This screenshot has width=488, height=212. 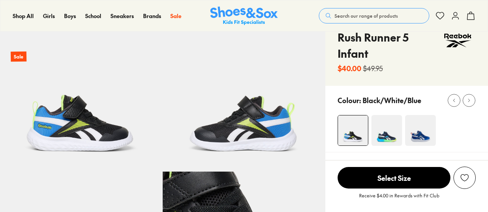 What do you see at coordinates (93, 16) in the screenshot?
I see `span: School` at bounding box center [93, 16].